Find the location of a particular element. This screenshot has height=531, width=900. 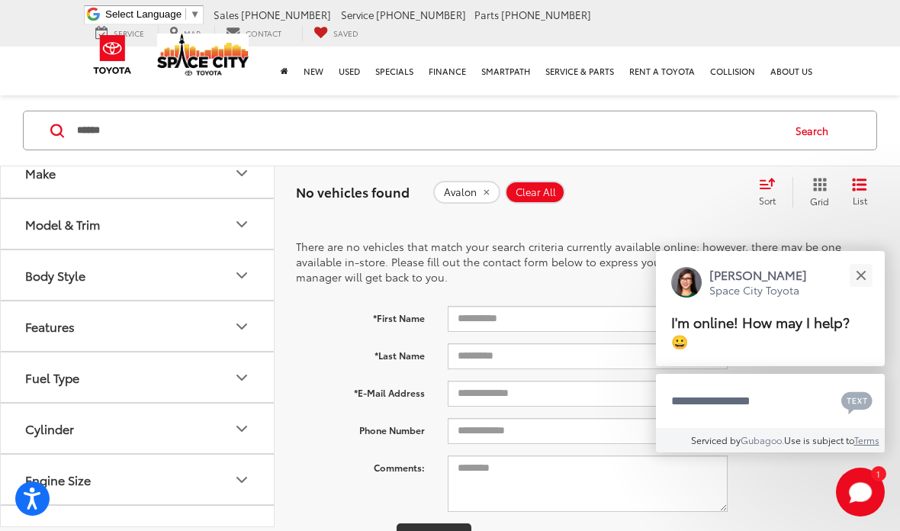

label: *First Name is located at coordinates (360, 315).